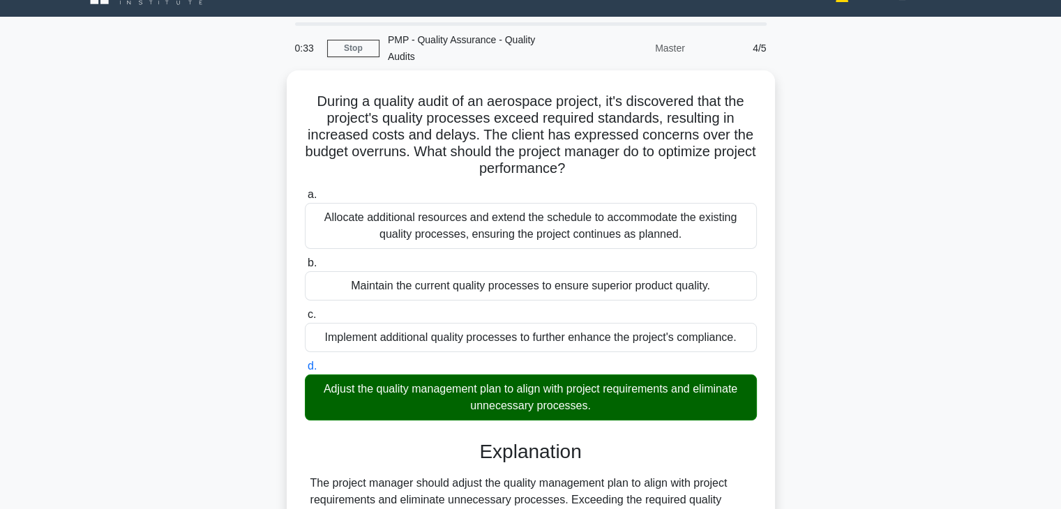 The image size is (1061, 509). What do you see at coordinates (531, 135) in the screenshot?
I see `h5: During a quality audit of an aerospace project, it's discovered that the project's quality proces...` at bounding box center [531, 135].